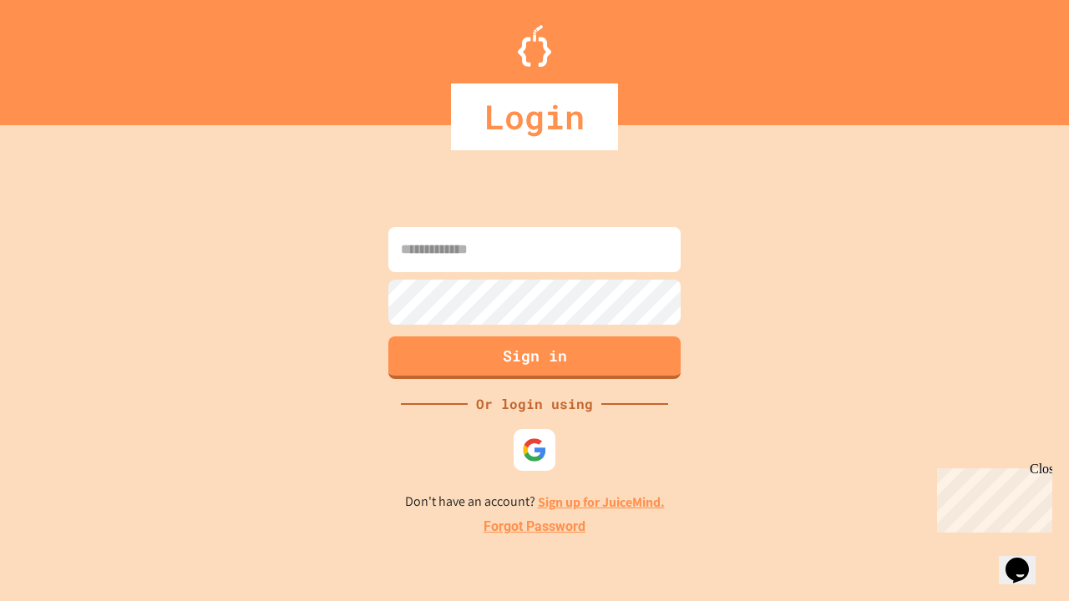 The height and width of the screenshot is (601, 1069). Describe the element at coordinates (534, 357) in the screenshot. I see `button: Sign in` at that location.